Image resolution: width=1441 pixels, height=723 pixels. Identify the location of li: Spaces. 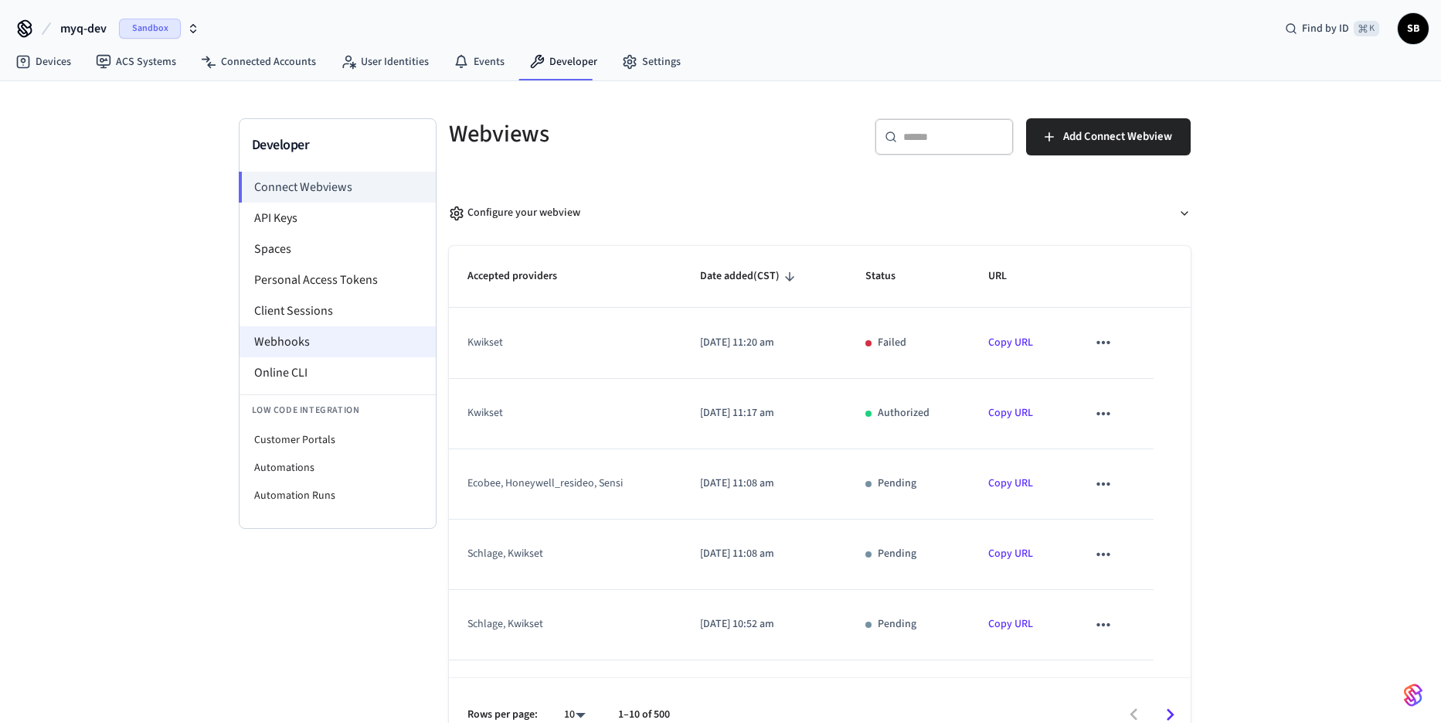
(338, 249).